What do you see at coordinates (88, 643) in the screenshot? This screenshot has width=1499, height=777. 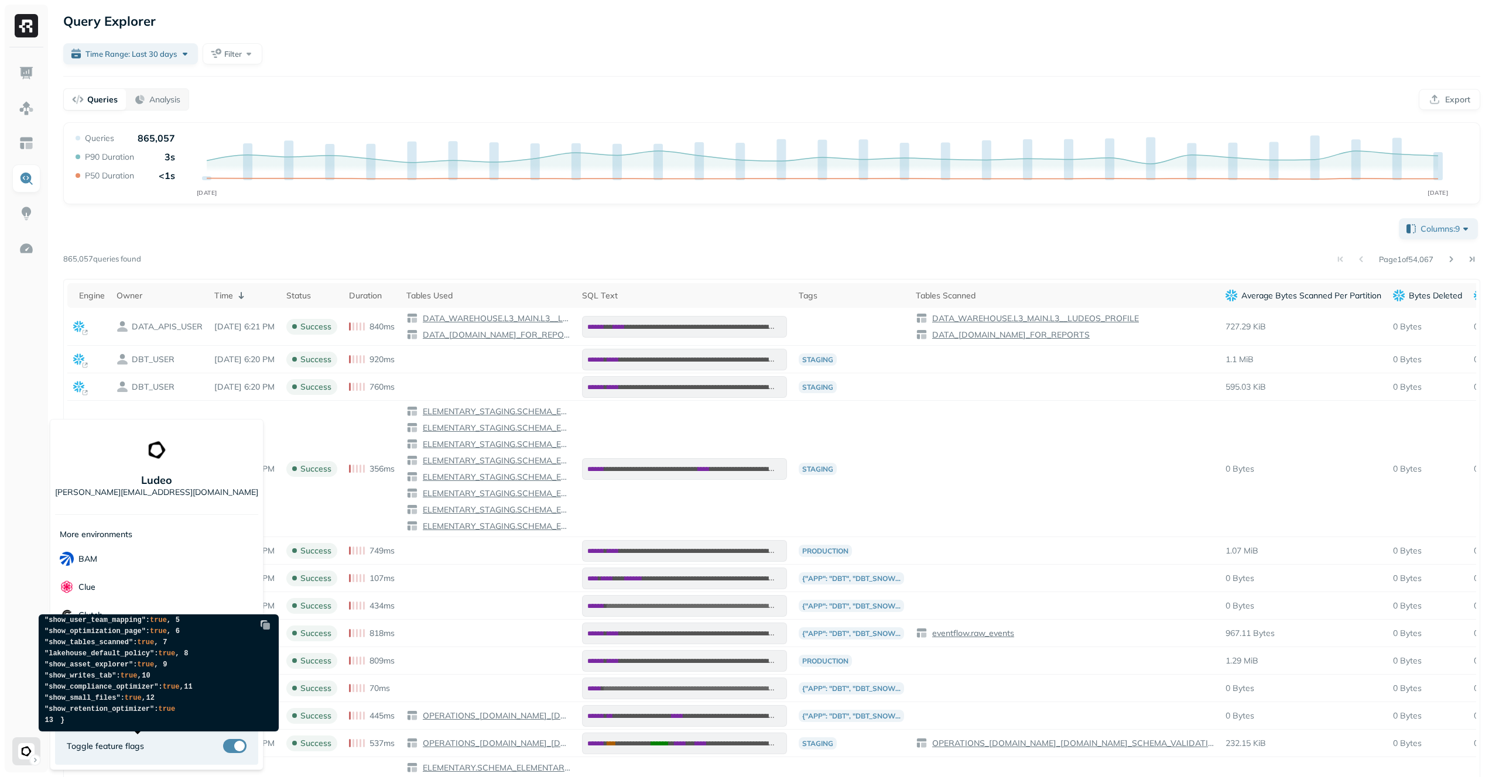 I see `span: "show_tables_scanned"` at bounding box center [88, 643].